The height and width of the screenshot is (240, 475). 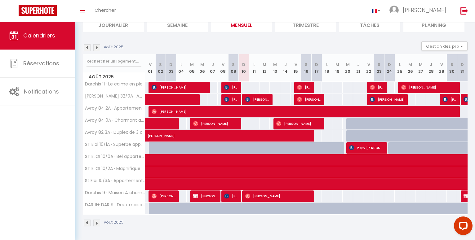 What do you see at coordinates (181, 68) in the screenshot?
I see `th: 04` at bounding box center [181, 68].